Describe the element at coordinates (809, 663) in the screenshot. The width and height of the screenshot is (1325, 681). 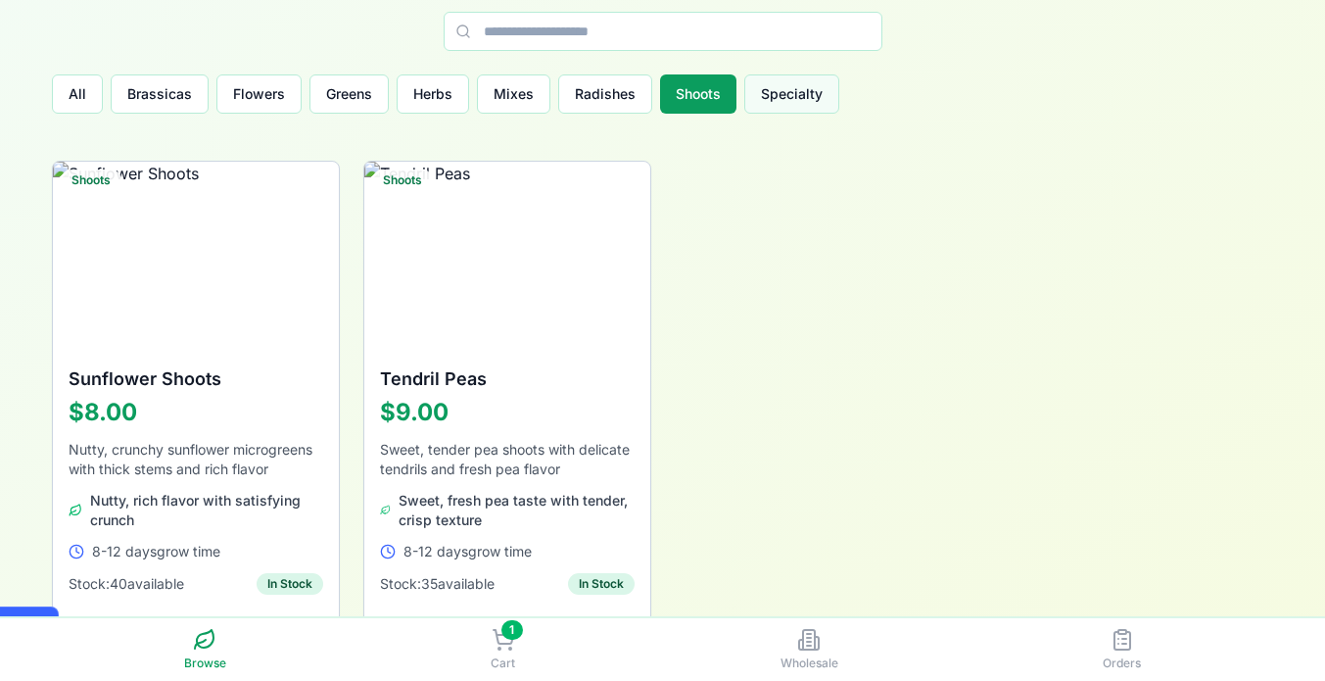
I see `span: Wholesale` at that location.